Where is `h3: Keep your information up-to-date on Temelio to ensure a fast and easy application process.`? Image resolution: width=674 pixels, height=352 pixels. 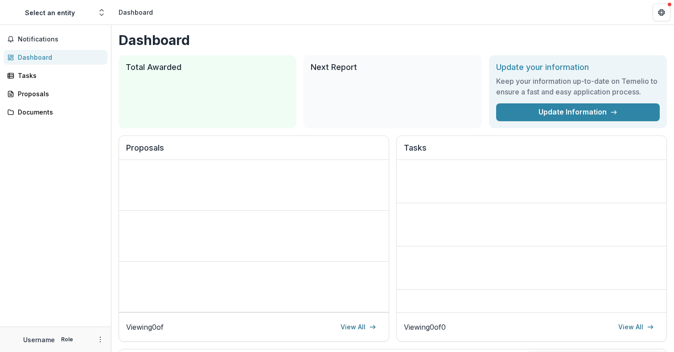
h3: Keep your information up-to-date on Temelio to ensure a fast and easy application process. is located at coordinates (578, 87).